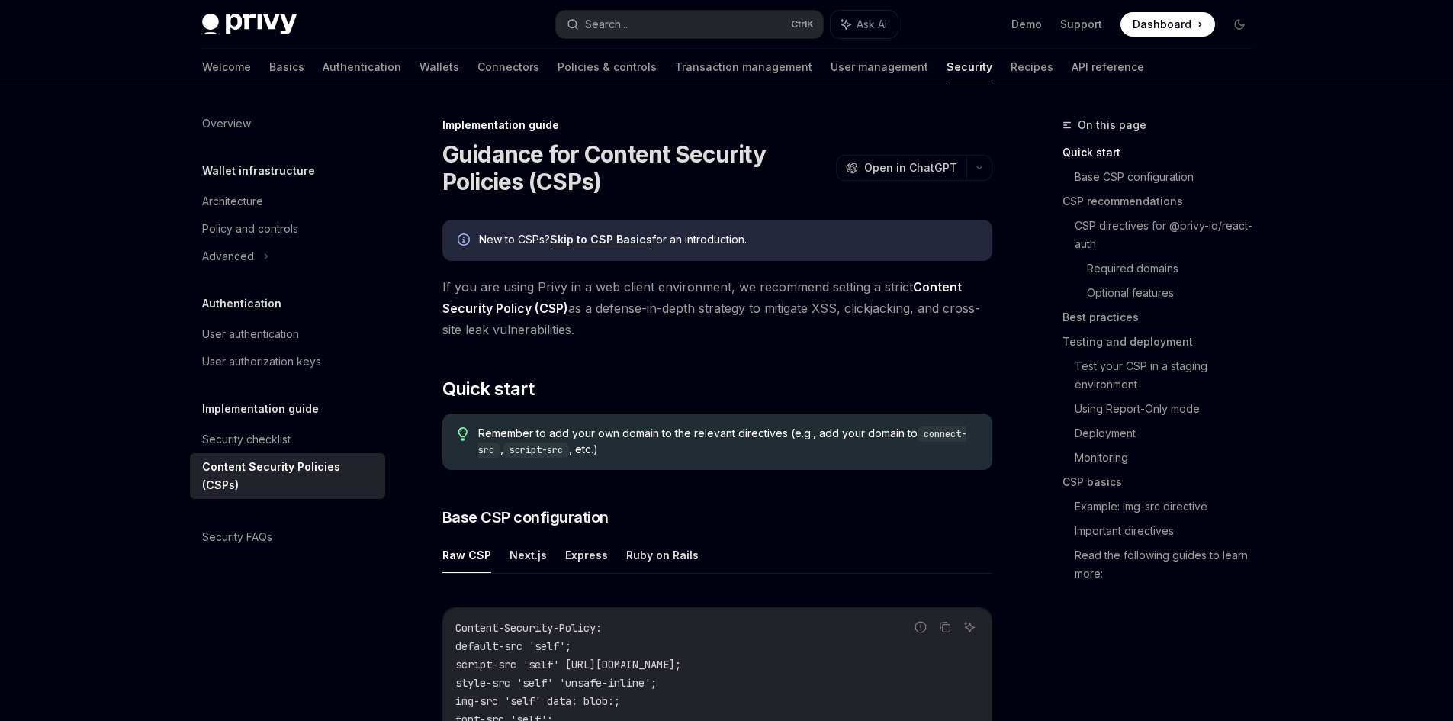 This screenshot has width=1453, height=721. Describe the element at coordinates (288, 334) in the screenshot. I see `a: User authentication` at that location.